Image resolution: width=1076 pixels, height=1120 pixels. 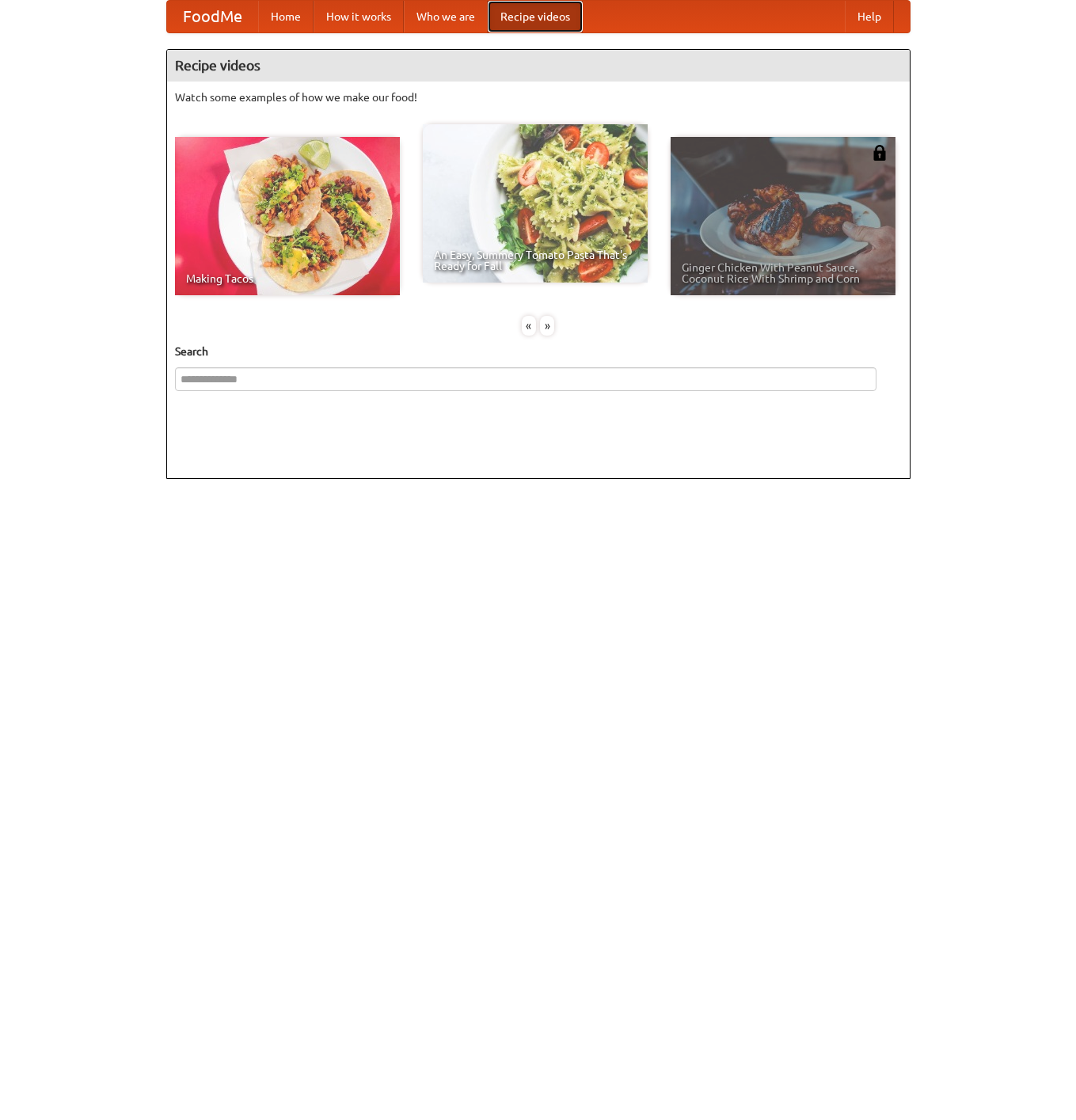 What do you see at coordinates (869, 17) in the screenshot?
I see `a: Help` at bounding box center [869, 17].